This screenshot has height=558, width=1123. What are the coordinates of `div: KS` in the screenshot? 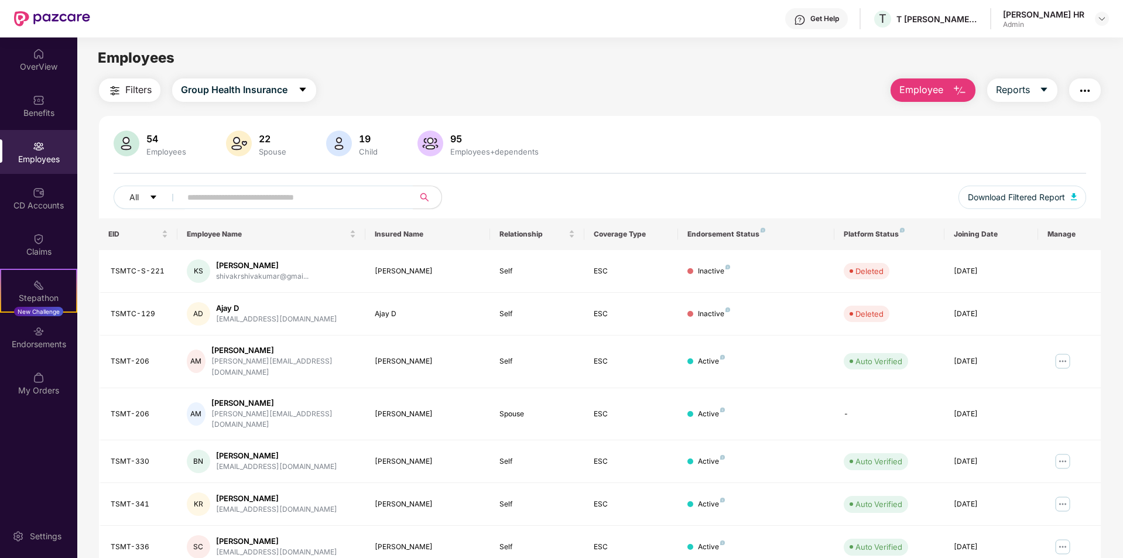 It's located at (198, 271).